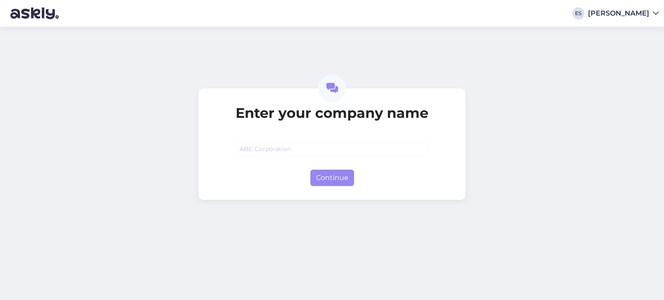 Image resolution: width=664 pixels, height=300 pixels. Describe the element at coordinates (332, 149) in the screenshot. I see `input: ABC Corporation` at that location.